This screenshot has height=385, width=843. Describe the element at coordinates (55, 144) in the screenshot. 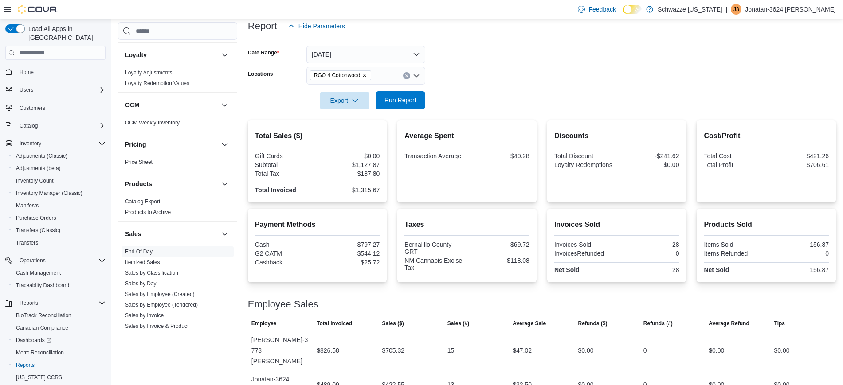

I see `button: Inventory` at that location.